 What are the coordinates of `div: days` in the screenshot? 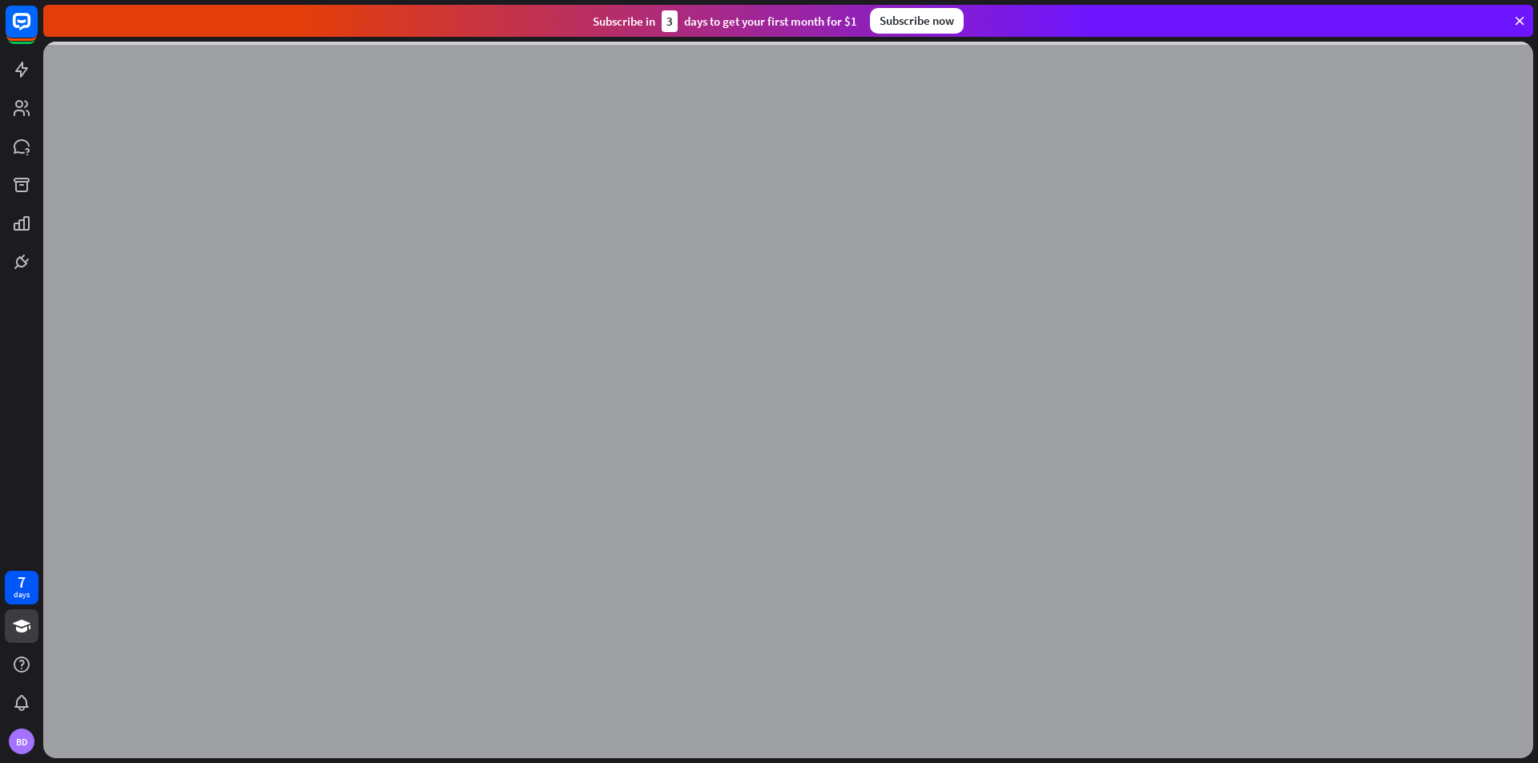 It's located at (22, 595).